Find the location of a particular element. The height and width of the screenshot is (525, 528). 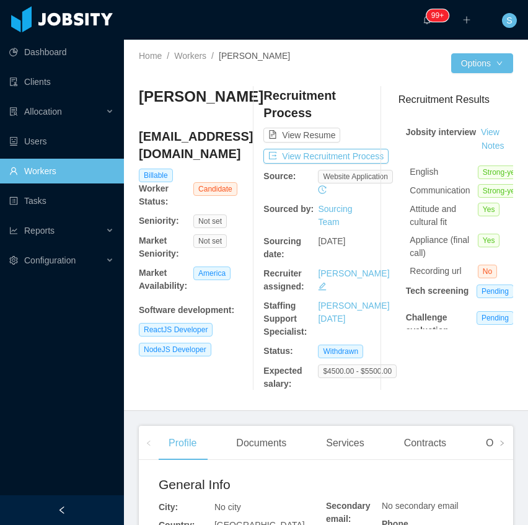

button: Optionsicon: down is located at coordinates (482, 63).